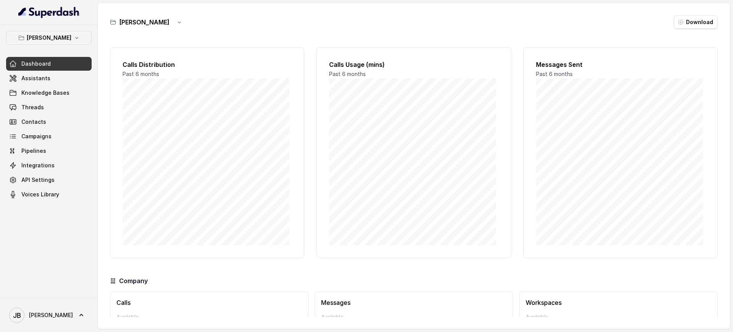 The width and height of the screenshot is (733, 332). Describe the element at coordinates (49, 122) in the screenshot. I see `a: Contacts` at that location.